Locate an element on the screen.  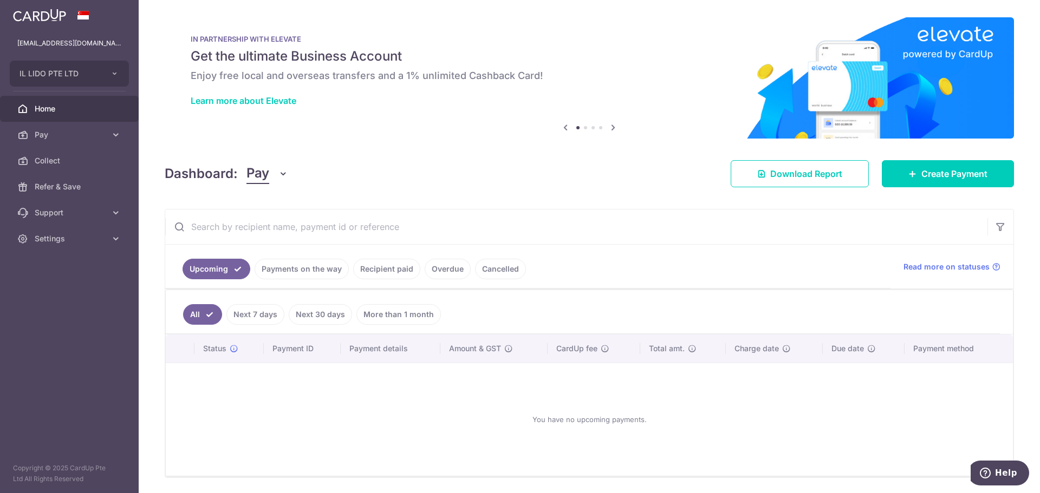
span: Charge date is located at coordinates (756, 349).